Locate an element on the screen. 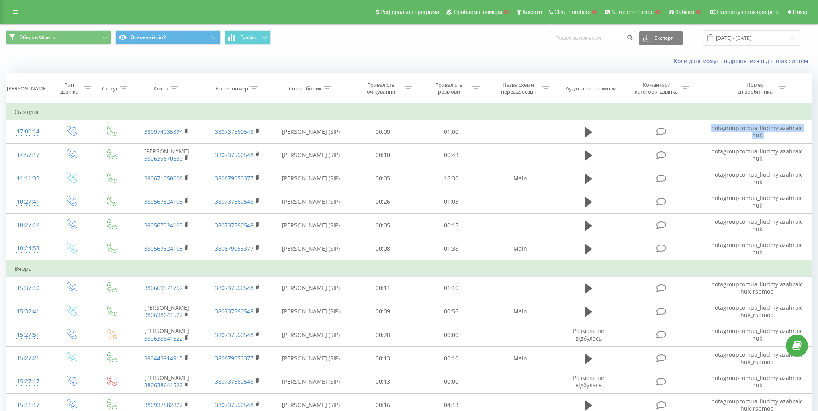  div: 15:32:41 is located at coordinates (28, 311).